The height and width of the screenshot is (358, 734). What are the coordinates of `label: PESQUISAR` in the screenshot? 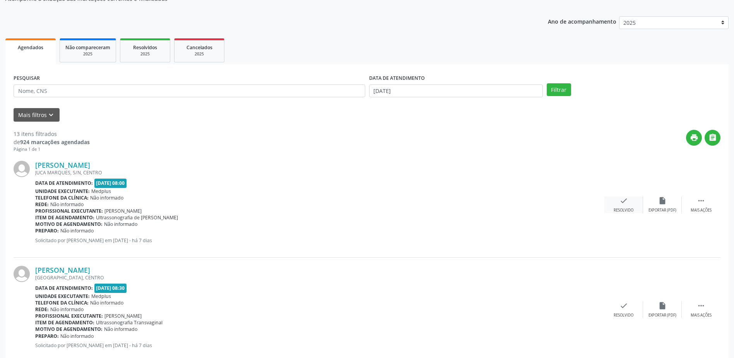 It's located at (27, 78).